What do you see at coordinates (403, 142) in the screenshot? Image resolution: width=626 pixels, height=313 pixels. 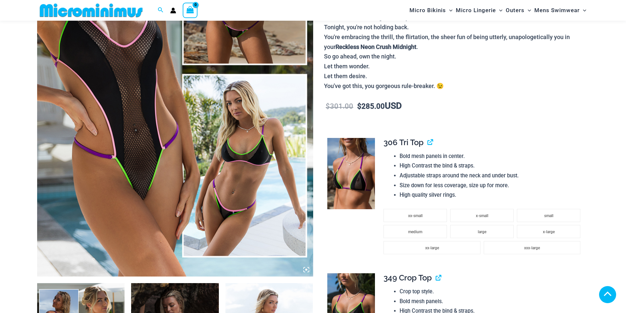 I see `span: 306 Tri Top` at bounding box center [403, 142].